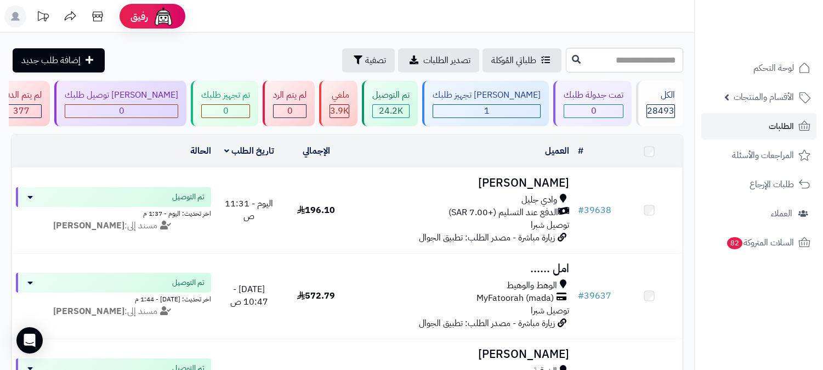  Describe the element at coordinates (595, 210) in the screenshot. I see `a: #39638` at that location.